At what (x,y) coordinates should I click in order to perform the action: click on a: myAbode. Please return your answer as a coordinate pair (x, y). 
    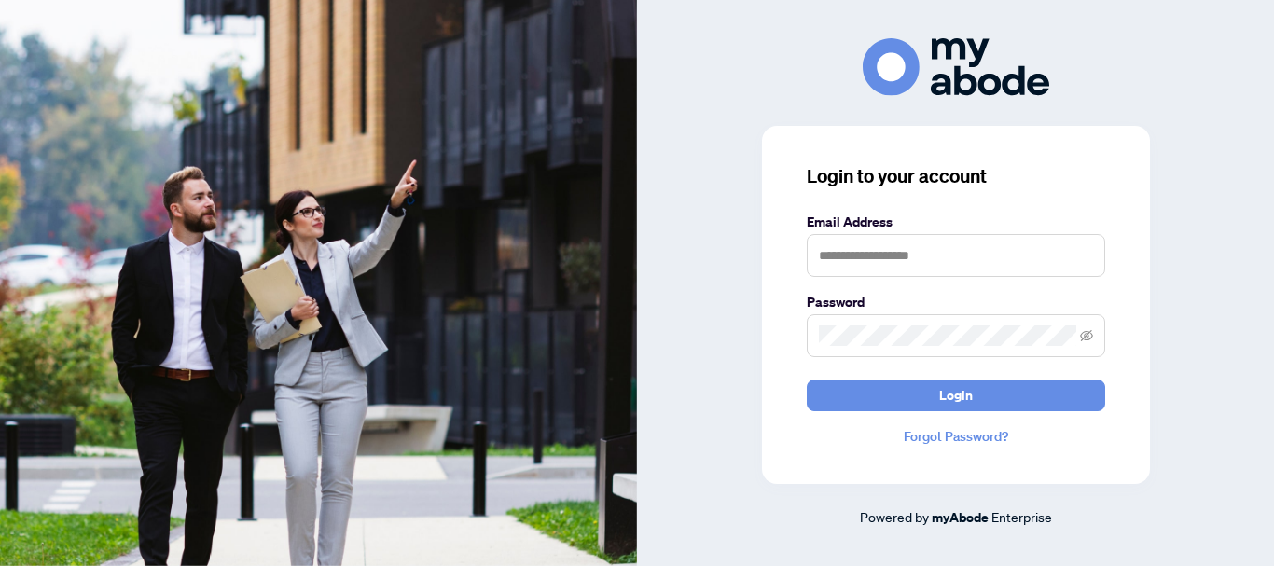
    Looking at the image, I should click on (960, 518).